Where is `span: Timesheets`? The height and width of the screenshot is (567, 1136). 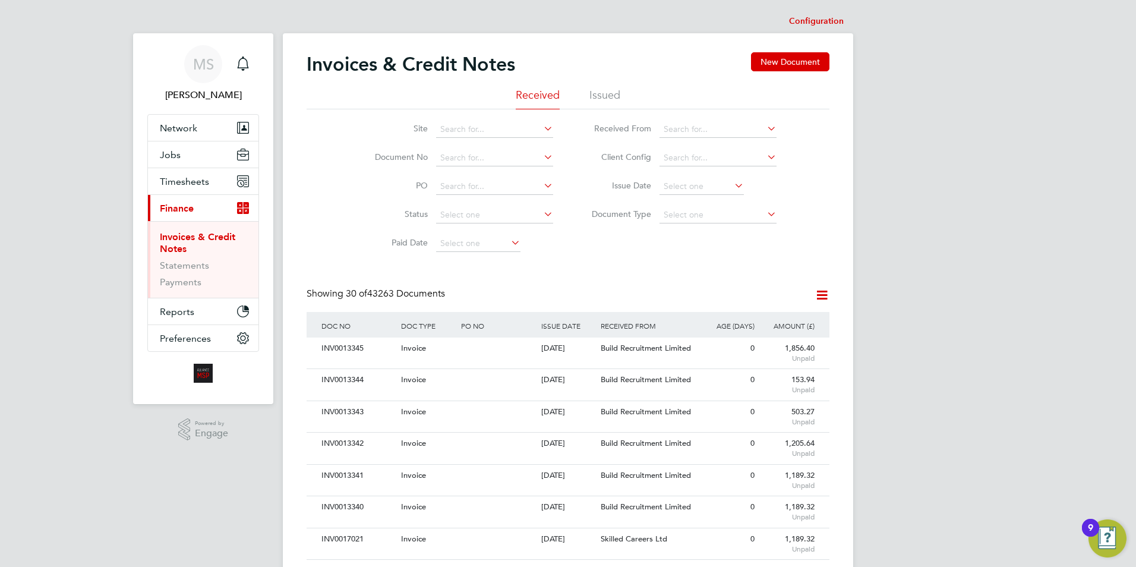 span: Timesheets is located at coordinates (184, 181).